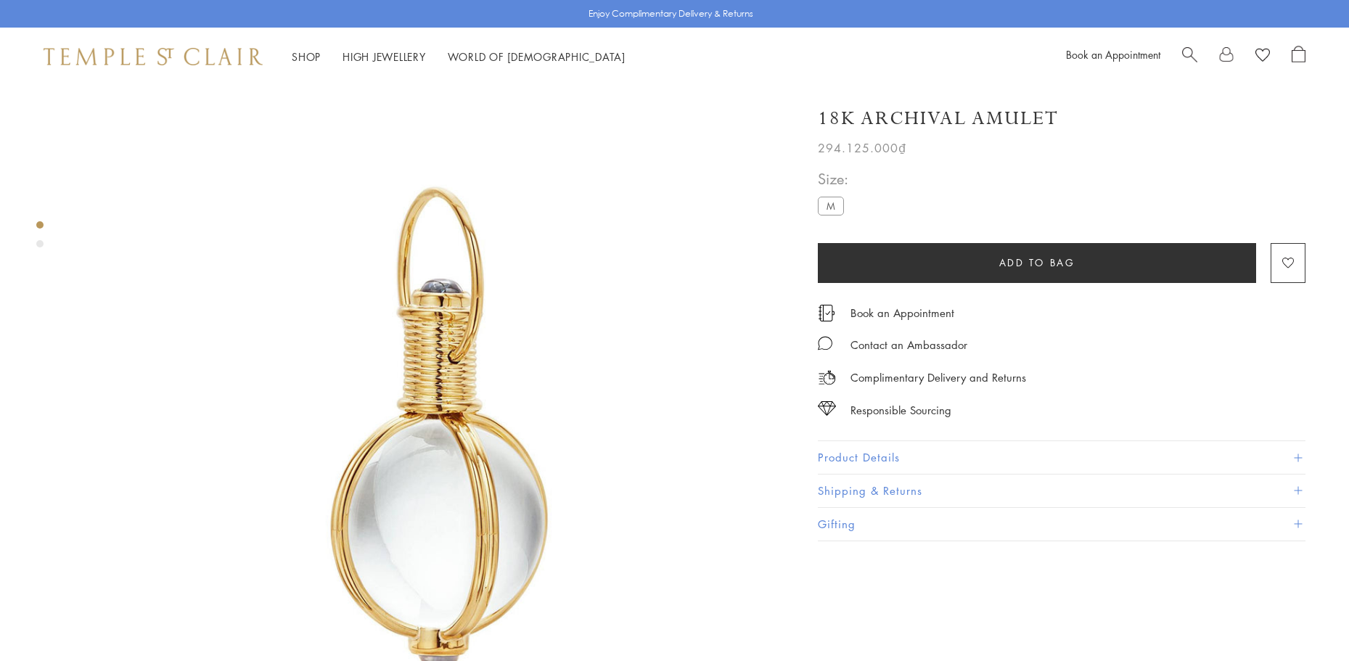 The height and width of the screenshot is (661, 1349). What do you see at coordinates (40, 238) in the screenshot?
I see `div: Product gallery navigation` at bounding box center [40, 238].